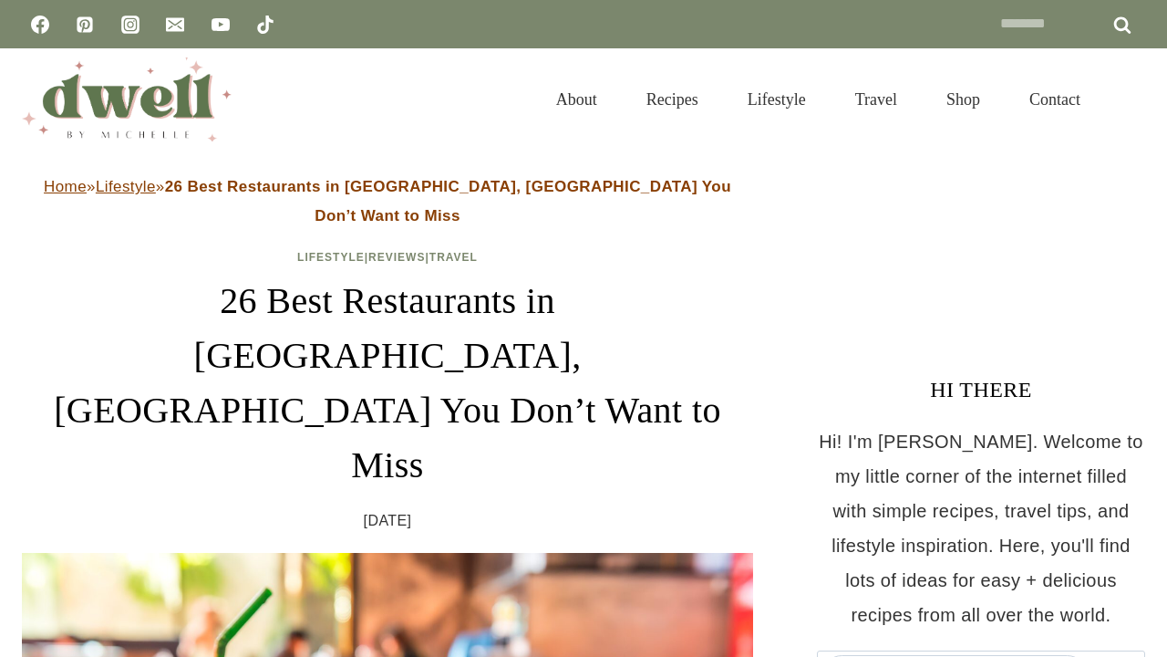 The height and width of the screenshot is (657, 1167). I want to click on a: Facebook, so click(40, 25).